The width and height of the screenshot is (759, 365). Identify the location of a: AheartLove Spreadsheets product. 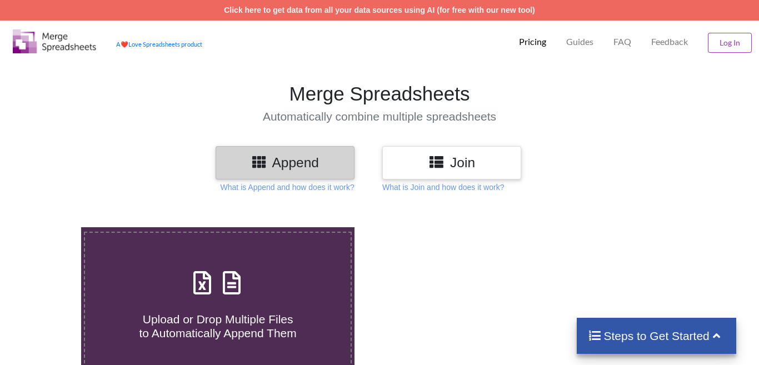
(159, 44).